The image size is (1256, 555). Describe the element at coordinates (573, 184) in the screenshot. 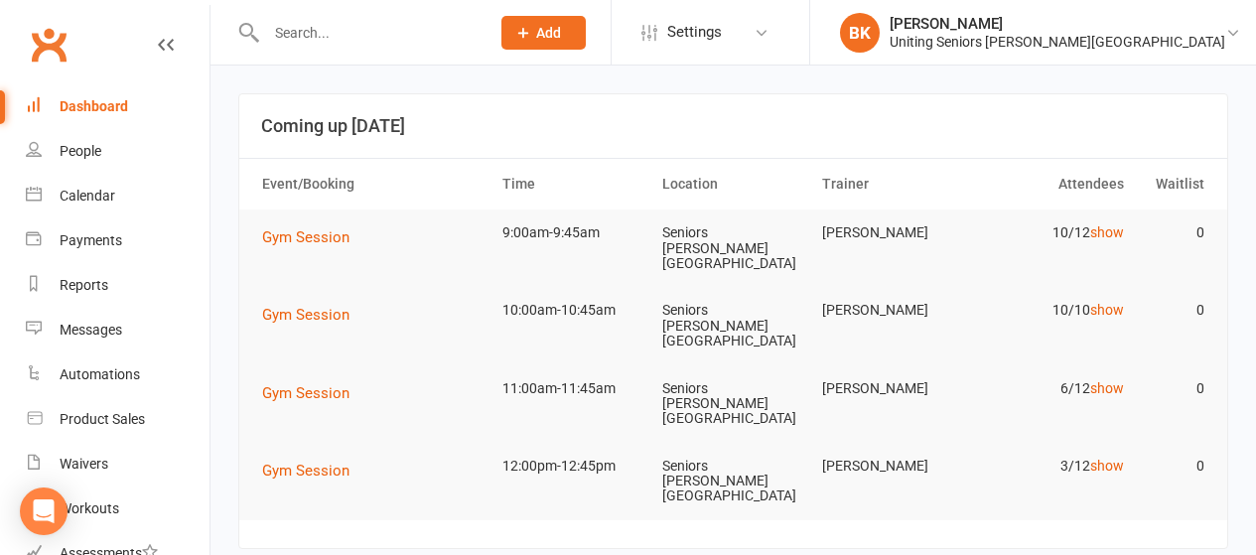

I see `th: Time` at that location.